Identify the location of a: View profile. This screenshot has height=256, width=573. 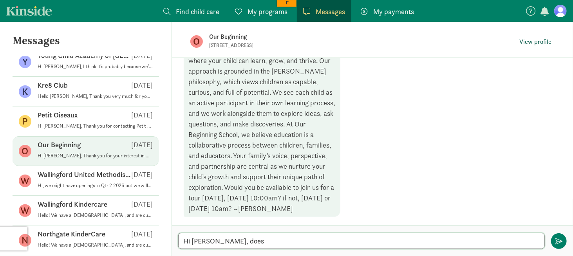
(536, 42).